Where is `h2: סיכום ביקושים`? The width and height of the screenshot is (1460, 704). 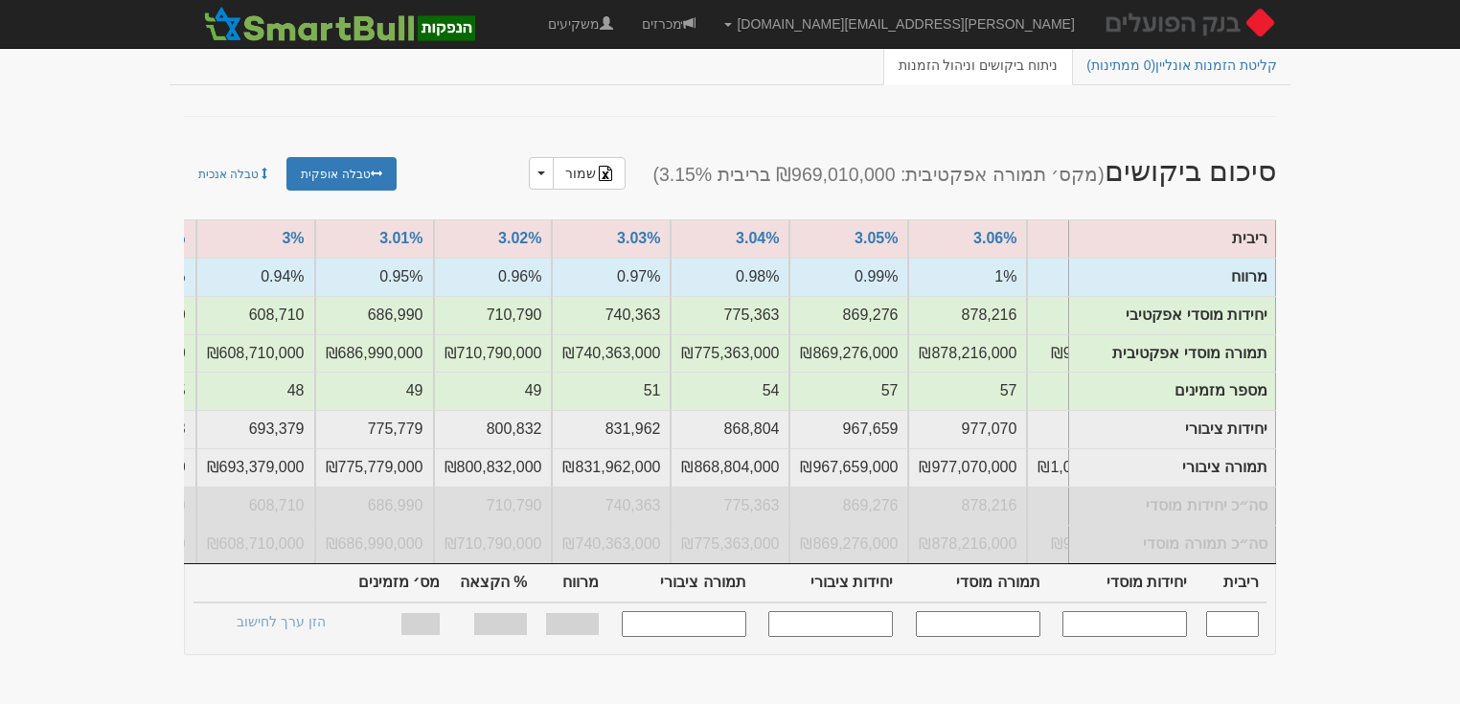
h2: סיכום ביקושים is located at coordinates (871, 172).